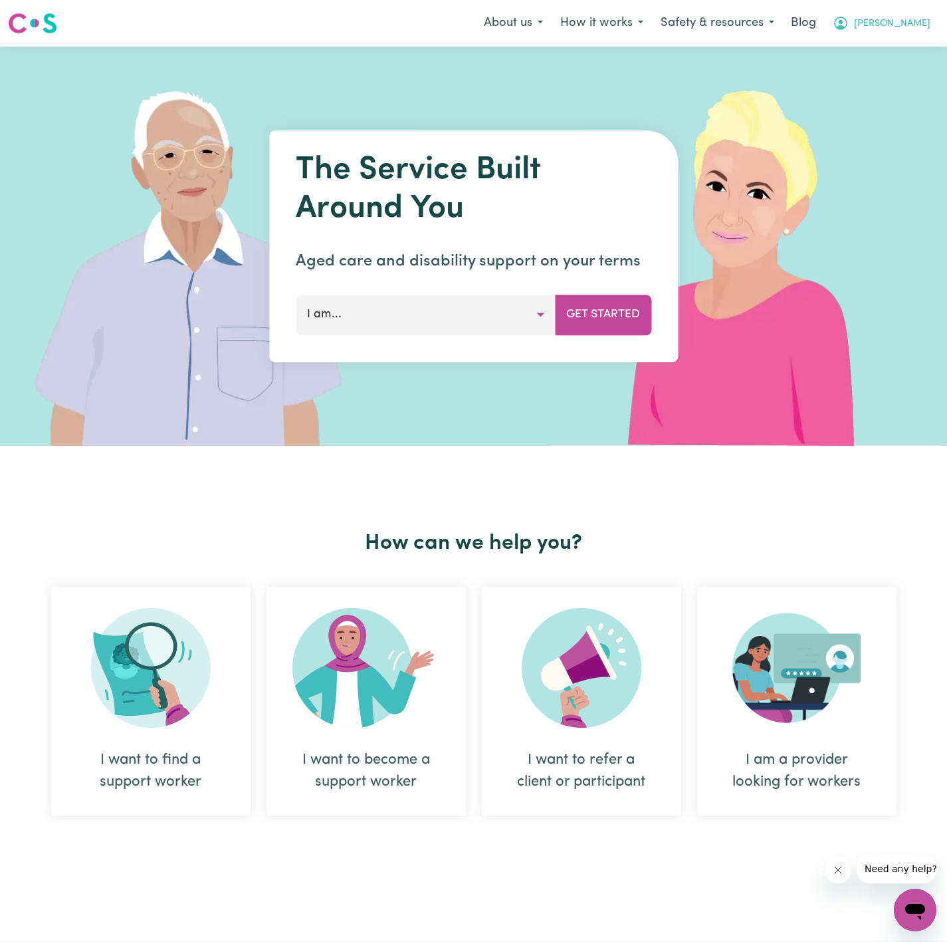  Describe the element at coordinates (602, 23) in the screenshot. I see `button: How it works` at that location.